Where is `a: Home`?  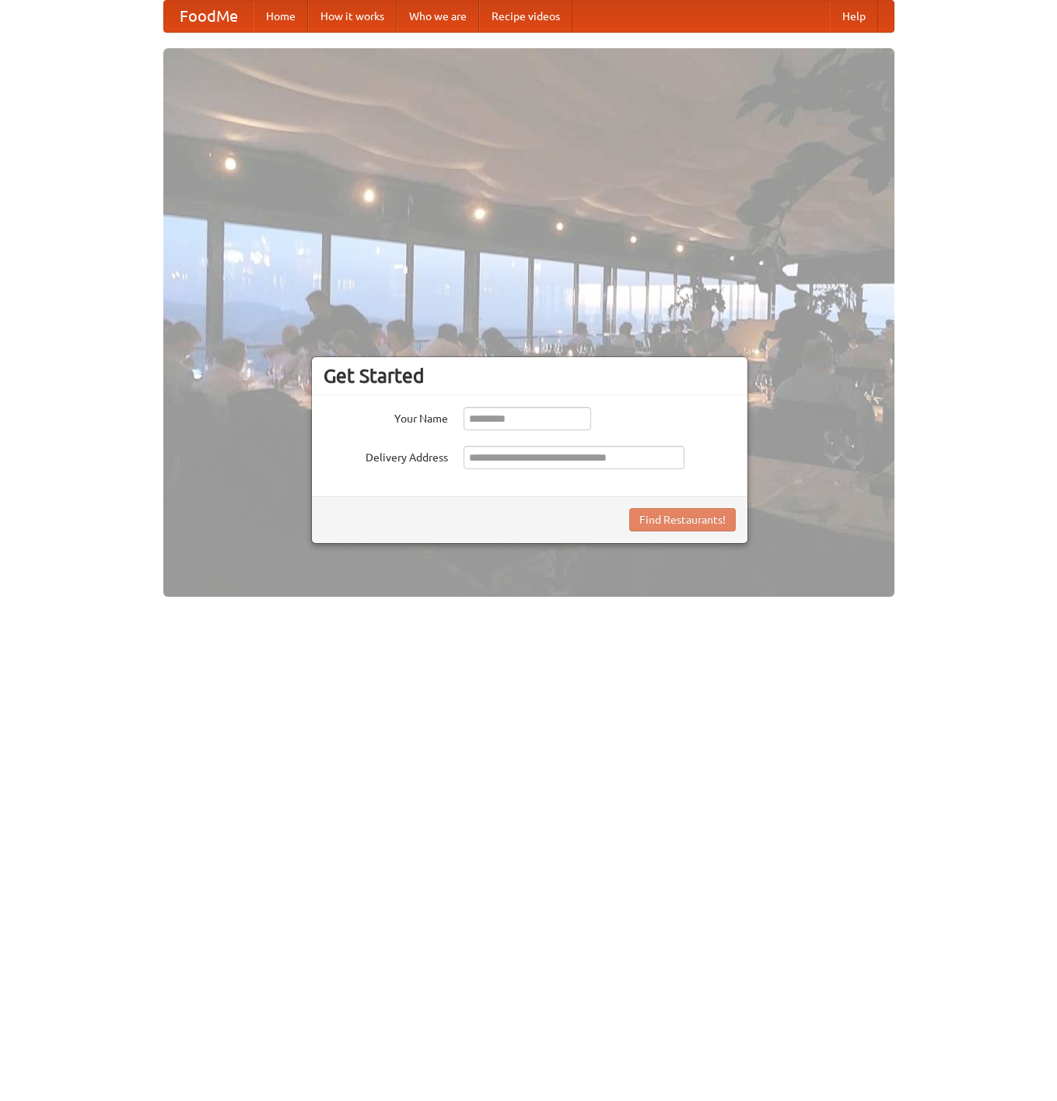
a: Home is located at coordinates (281, 16).